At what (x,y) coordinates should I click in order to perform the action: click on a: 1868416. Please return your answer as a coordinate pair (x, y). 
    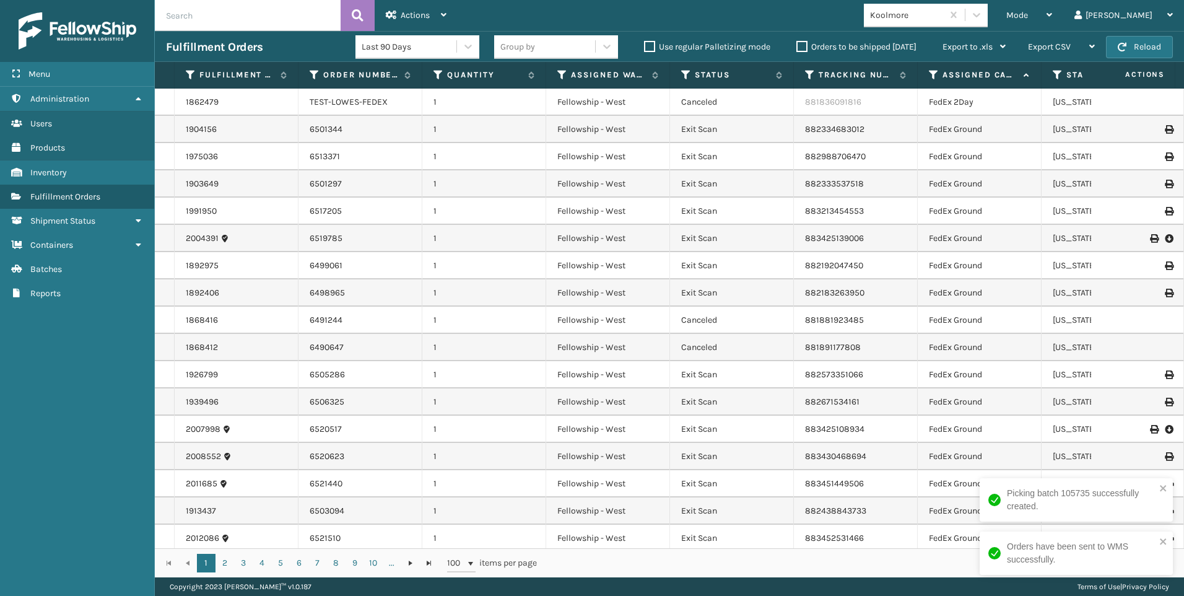
    Looking at the image, I should click on (202, 320).